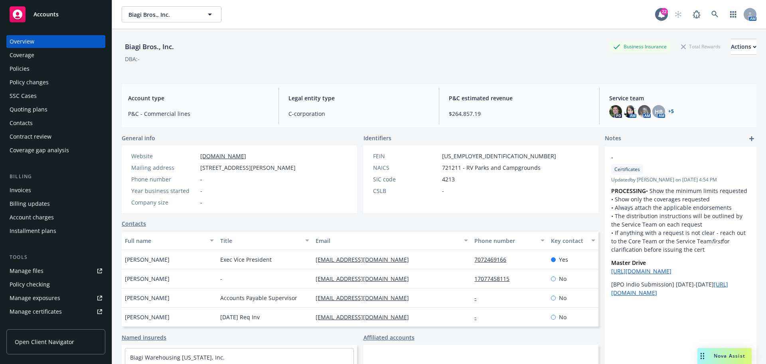 This screenshot has height=364, width=766. I want to click on a: Invoices, so click(56, 190).